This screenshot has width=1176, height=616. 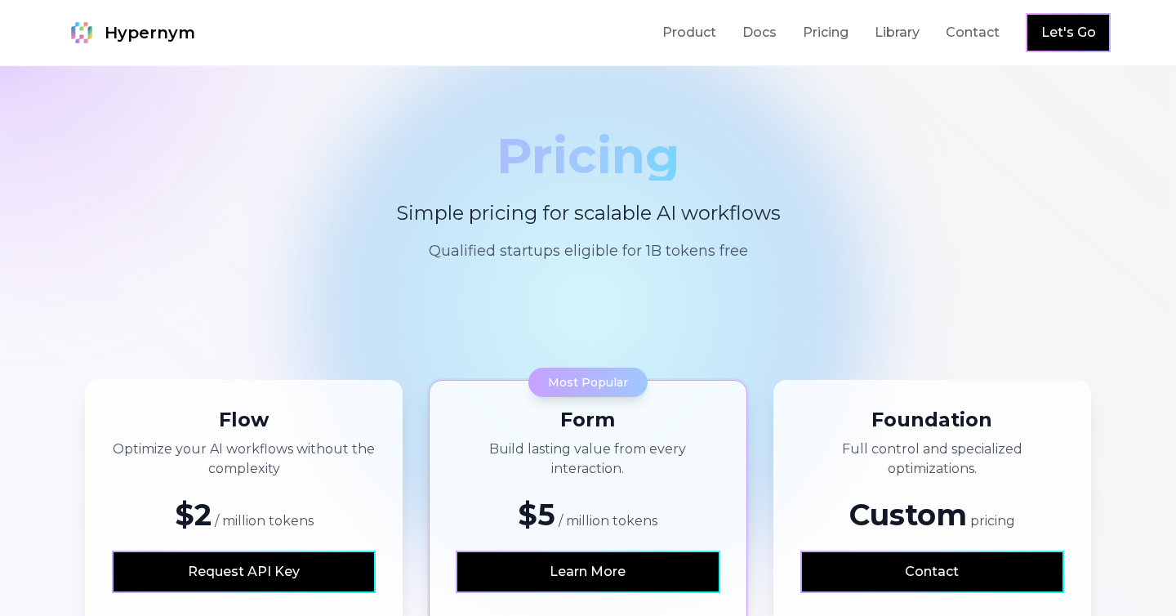 I want to click on a: Request API Key, so click(x=243, y=572).